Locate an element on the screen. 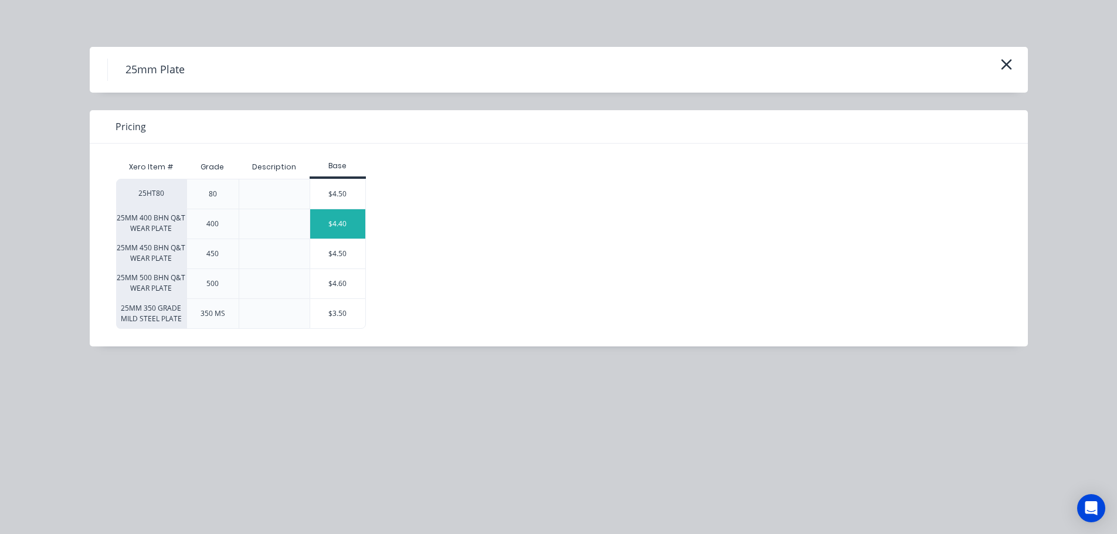 This screenshot has width=1117, height=534. div: Open Intercom Messenger is located at coordinates (1092, 509).